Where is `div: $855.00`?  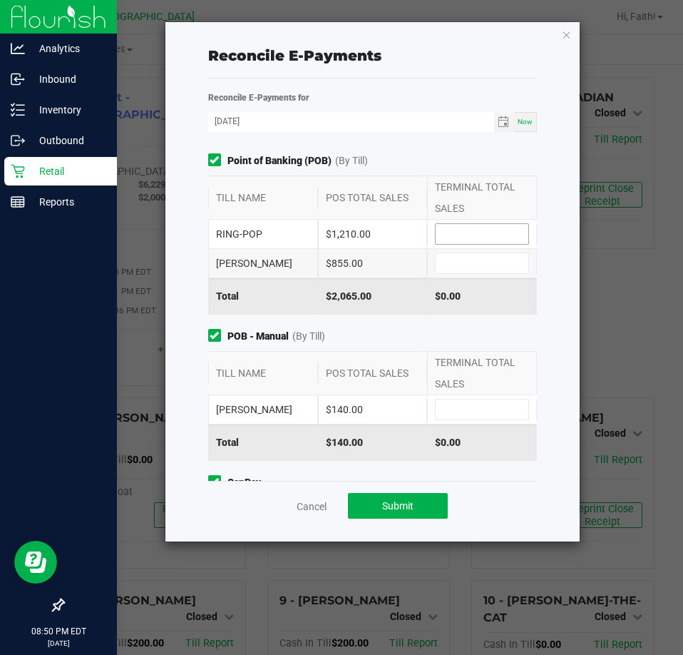
div: $855.00 is located at coordinates (373, 263).